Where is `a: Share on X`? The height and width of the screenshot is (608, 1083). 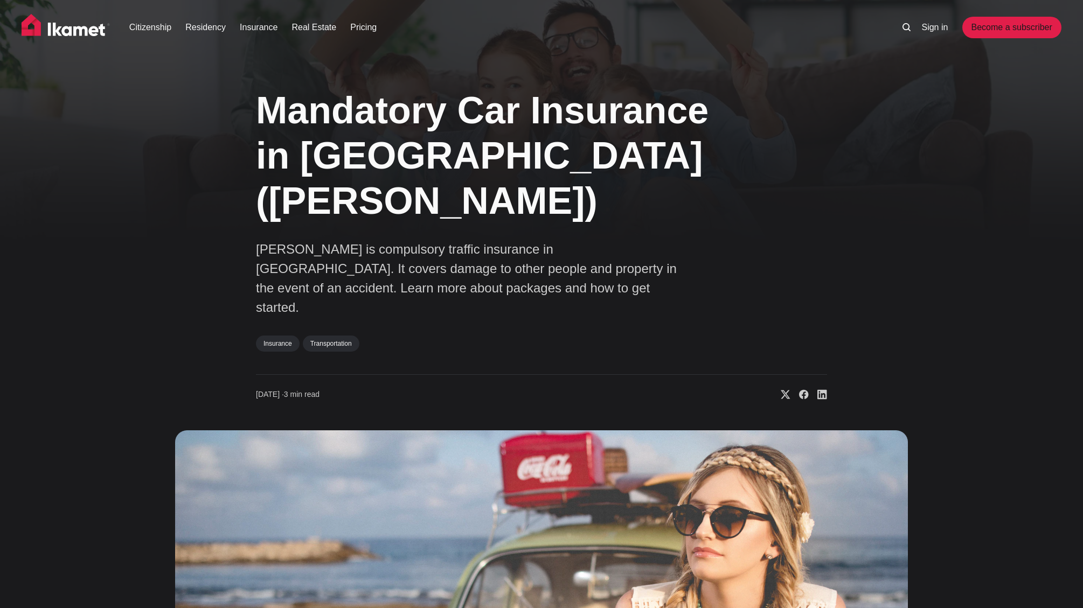
a: Share on X is located at coordinates (781, 395).